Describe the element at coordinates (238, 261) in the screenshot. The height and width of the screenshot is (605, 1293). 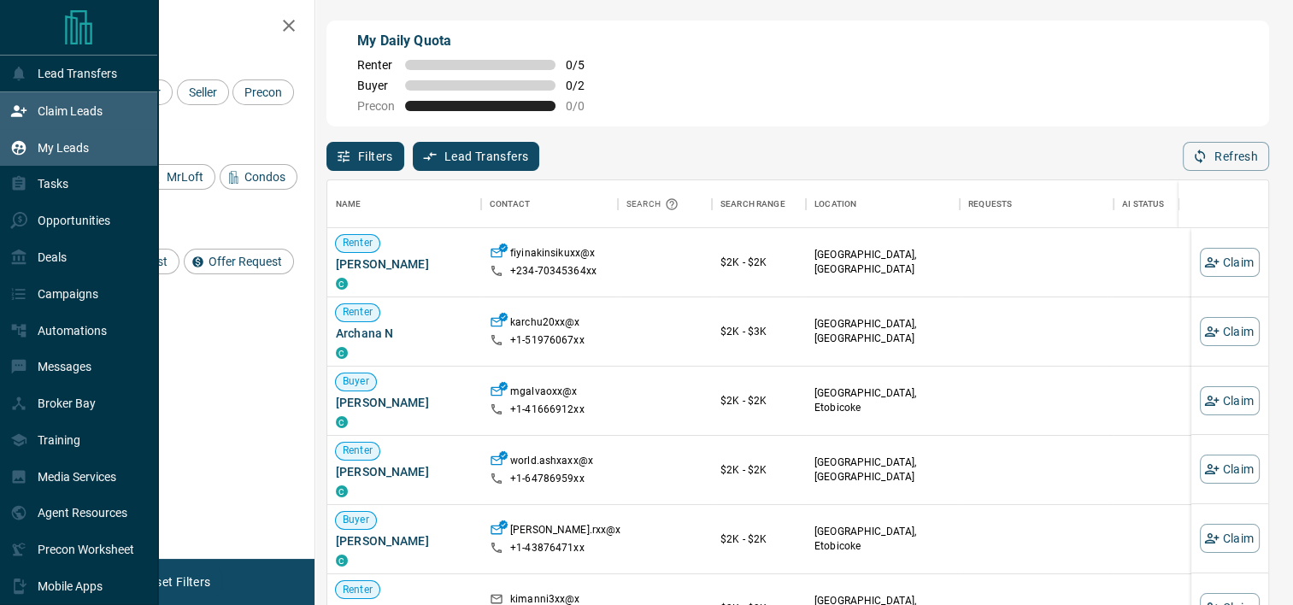
I see `div: Offer Request` at that location.